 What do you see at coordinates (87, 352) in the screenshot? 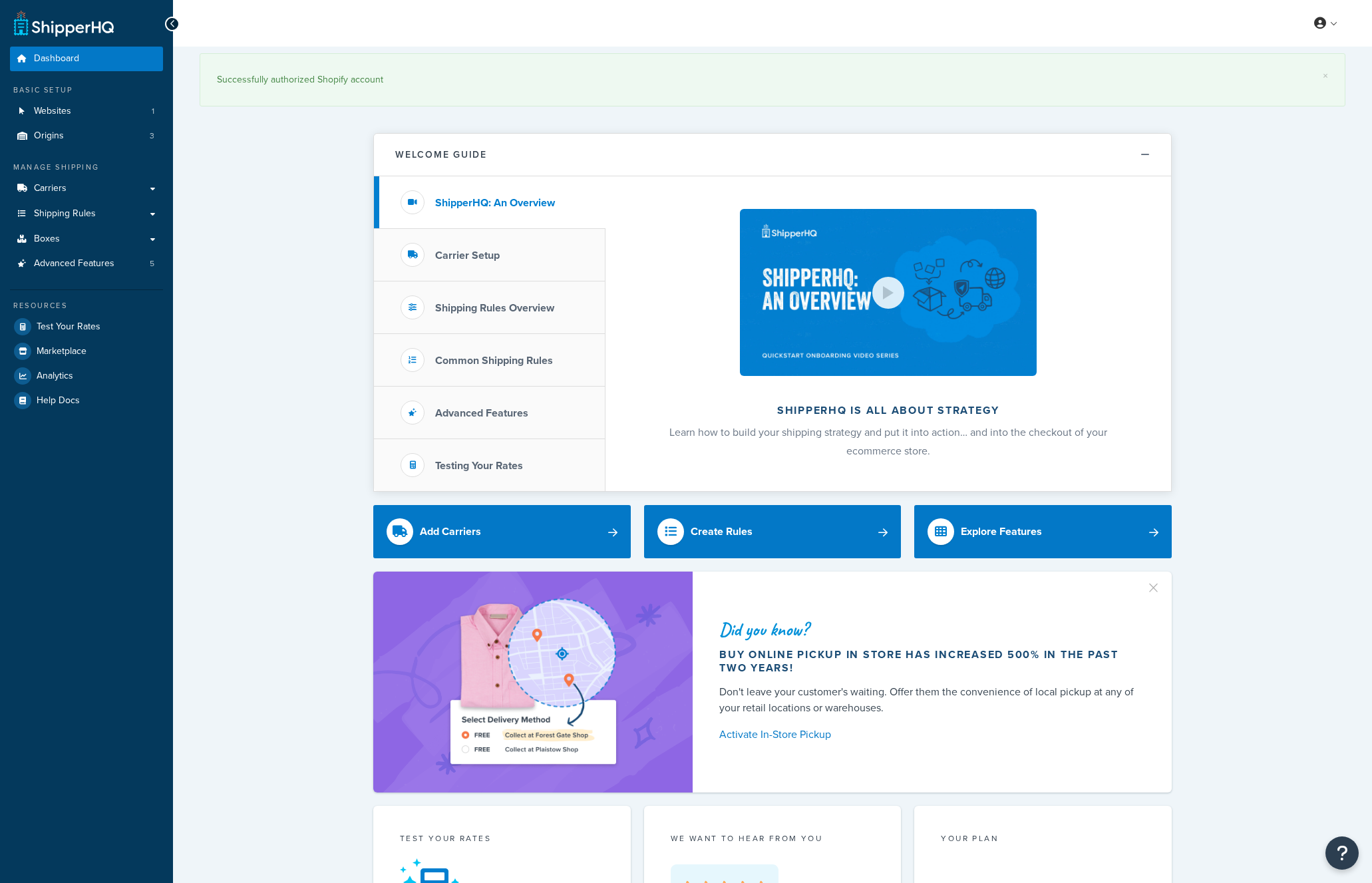
I see `li: Marketplace` at bounding box center [87, 352].